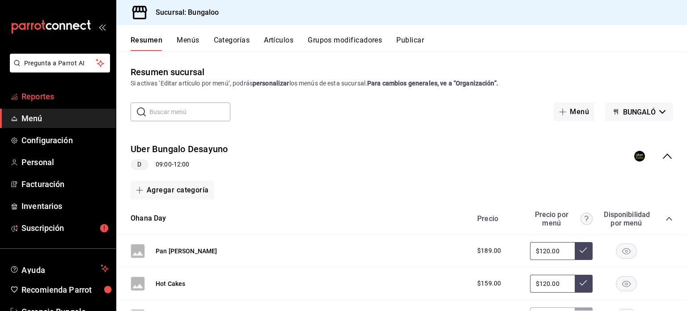  Describe the element at coordinates (409, 43) in the screenshot. I see `div: navigation tabs` at that location.